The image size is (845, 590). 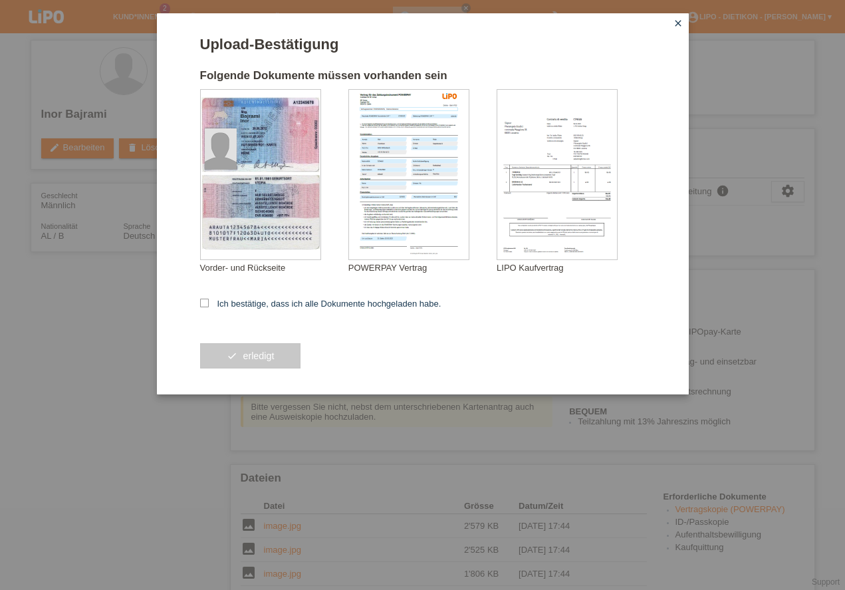 I want to click on i: close, so click(x=678, y=23).